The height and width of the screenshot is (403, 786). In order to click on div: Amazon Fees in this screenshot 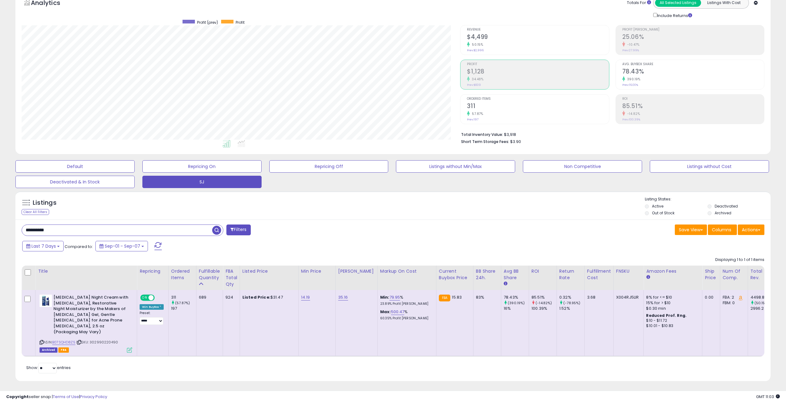, I will do `click(673, 271)`.